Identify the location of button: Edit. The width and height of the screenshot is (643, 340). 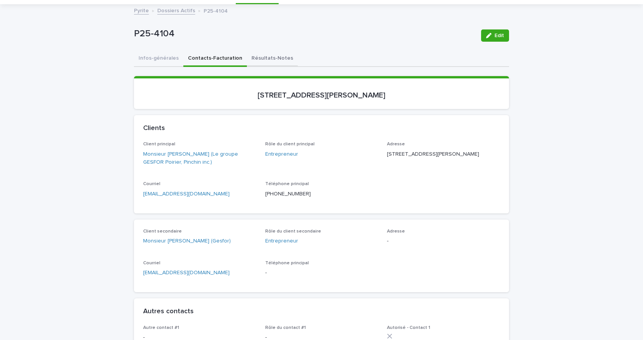
(495, 36).